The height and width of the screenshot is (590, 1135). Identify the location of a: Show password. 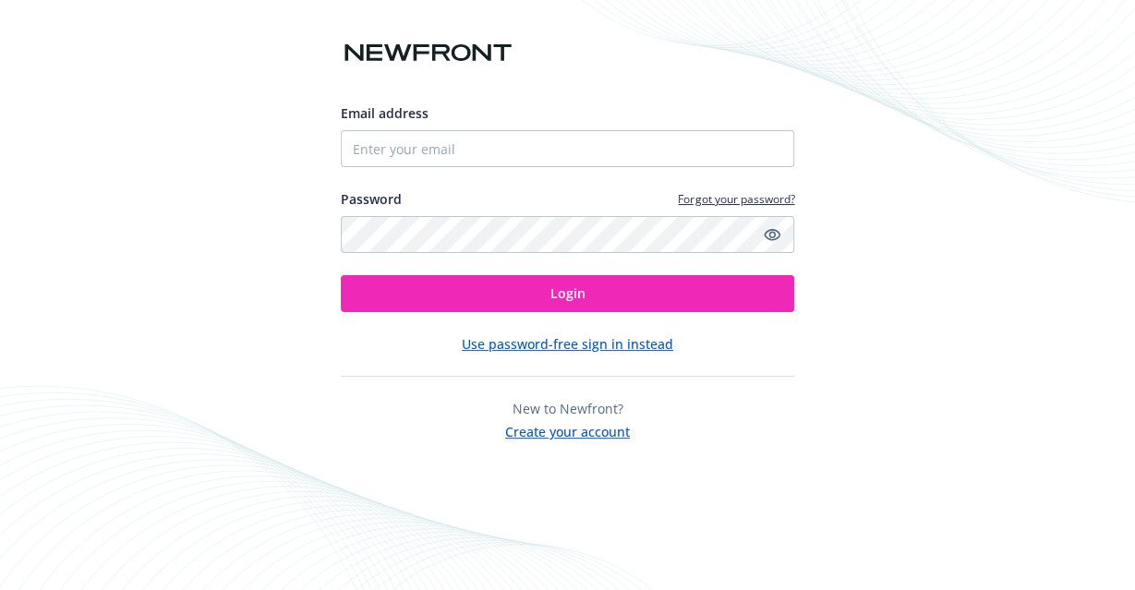
(772, 235).